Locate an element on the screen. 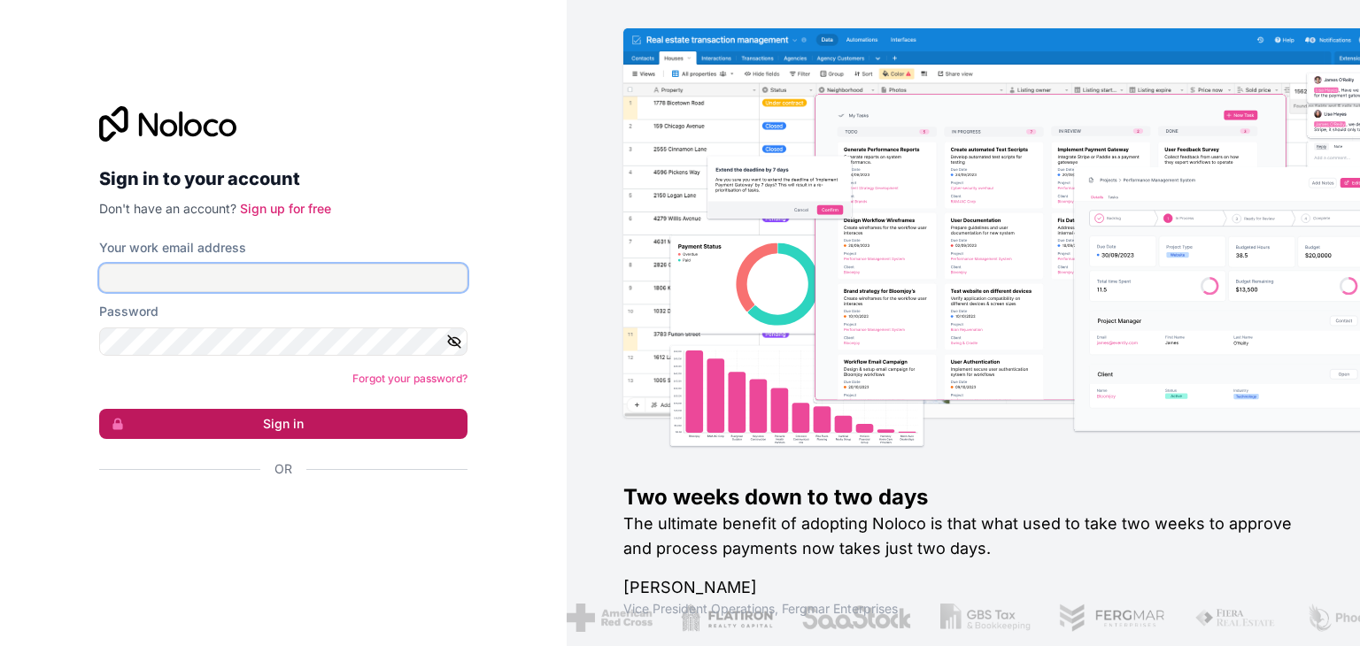 This screenshot has height=646, width=1360. a: Forgot your password? is located at coordinates (410, 378).